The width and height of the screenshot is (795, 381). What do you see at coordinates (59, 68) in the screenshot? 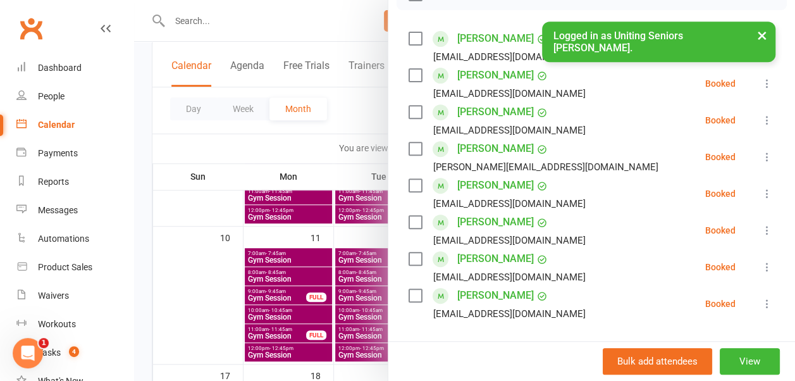
I see `div: Dashboard` at bounding box center [59, 68].